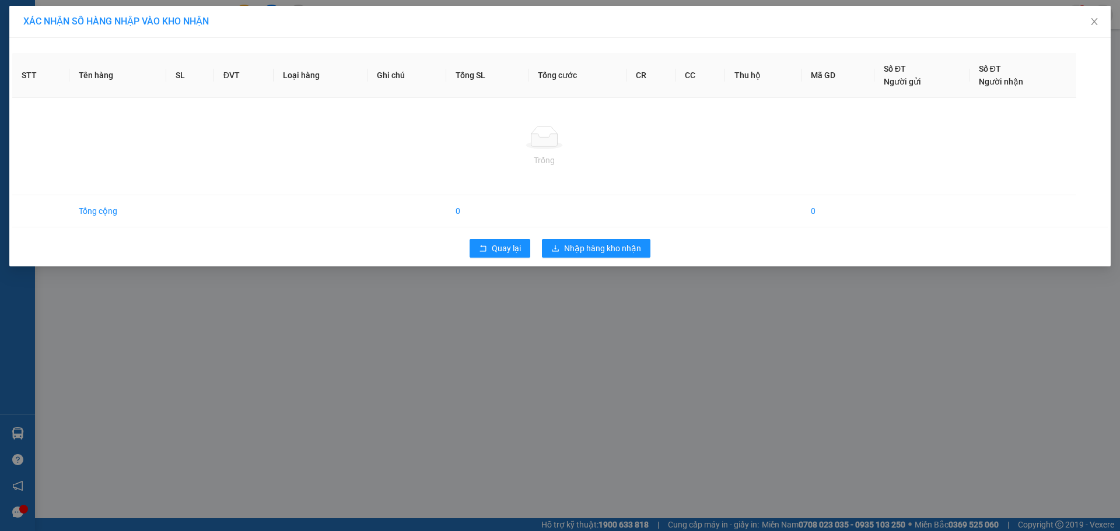  Describe the element at coordinates (320, 75) in the screenshot. I see `th: Loại hàng` at that location.